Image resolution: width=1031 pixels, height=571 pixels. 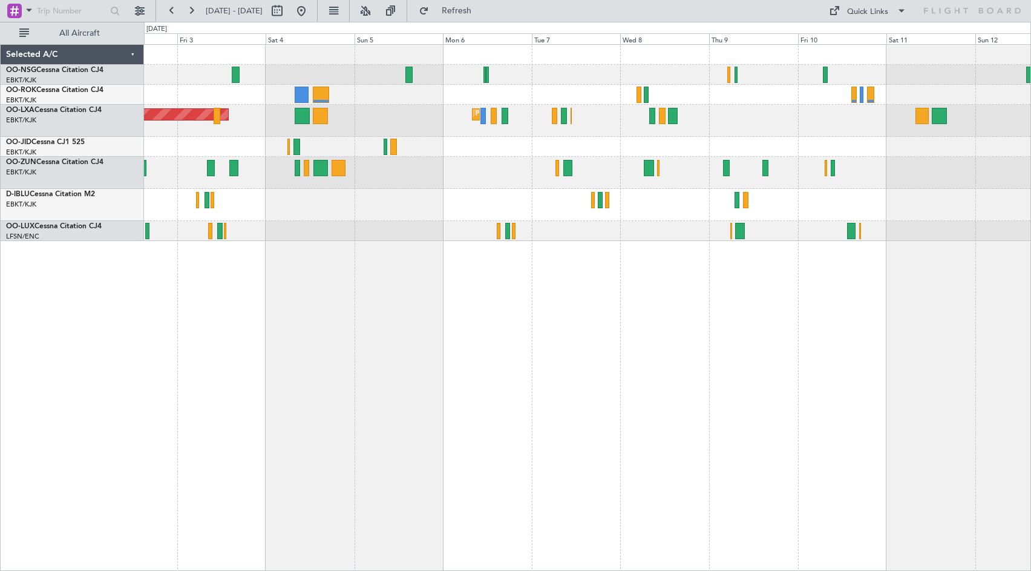 What do you see at coordinates (21, 70) in the screenshot?
I see `span: OO-NSG` at bounding box center [21, 70].